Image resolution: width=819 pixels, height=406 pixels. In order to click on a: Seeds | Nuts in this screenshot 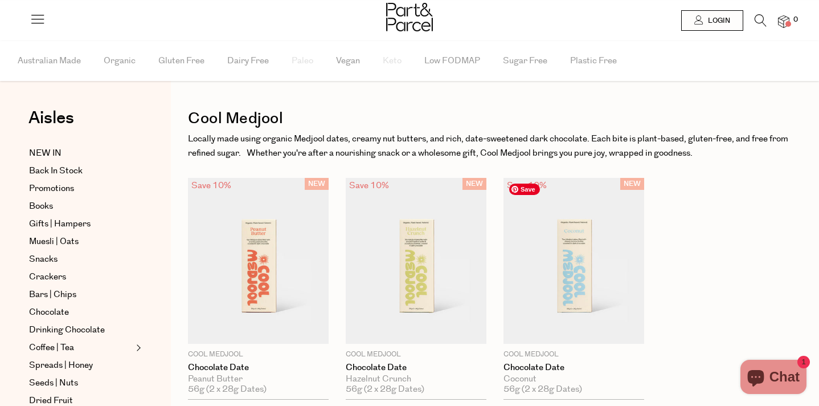, I will do `click(81, 383)`.